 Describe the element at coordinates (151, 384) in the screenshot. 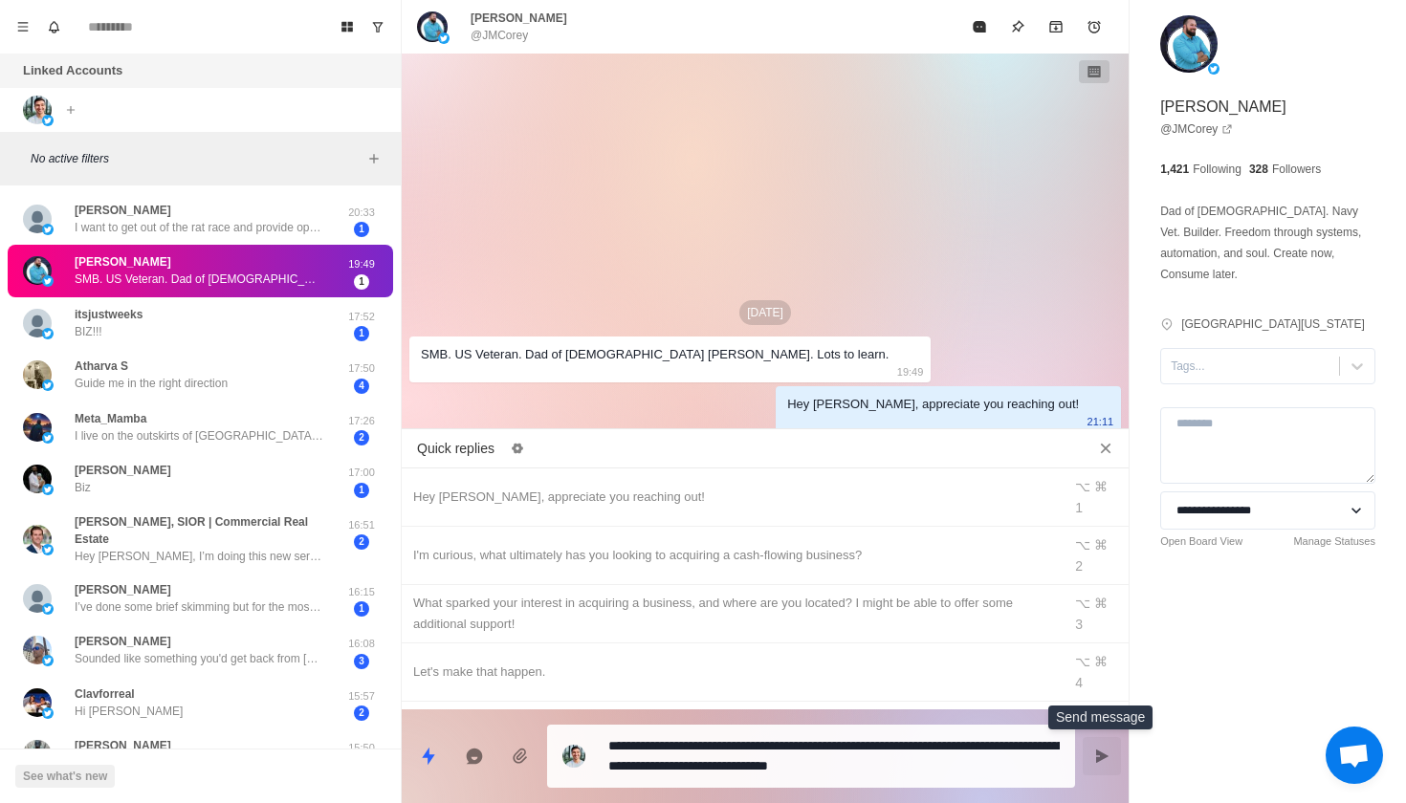

I see `p: Guide me in the right direction` at that location.